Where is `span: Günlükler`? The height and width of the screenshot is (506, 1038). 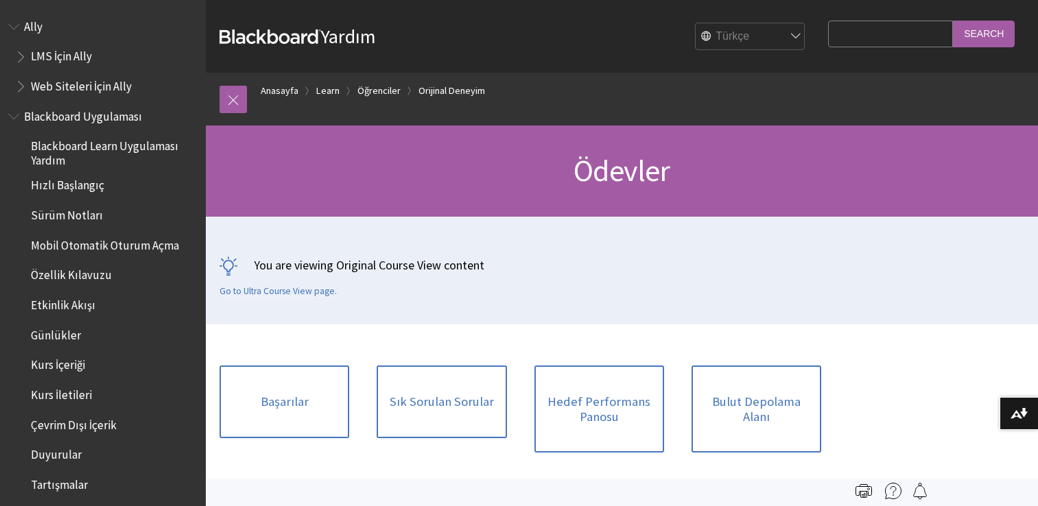 span: Günlükler is located at coordinates (56, 333).